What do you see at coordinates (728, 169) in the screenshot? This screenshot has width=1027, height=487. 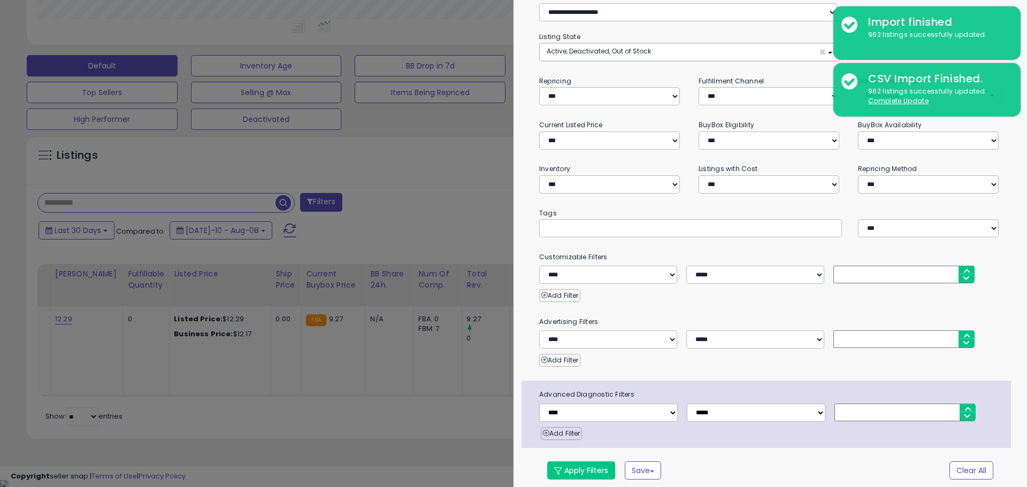 I see `small: Listings with Cost` at bounding box center [728, 169].